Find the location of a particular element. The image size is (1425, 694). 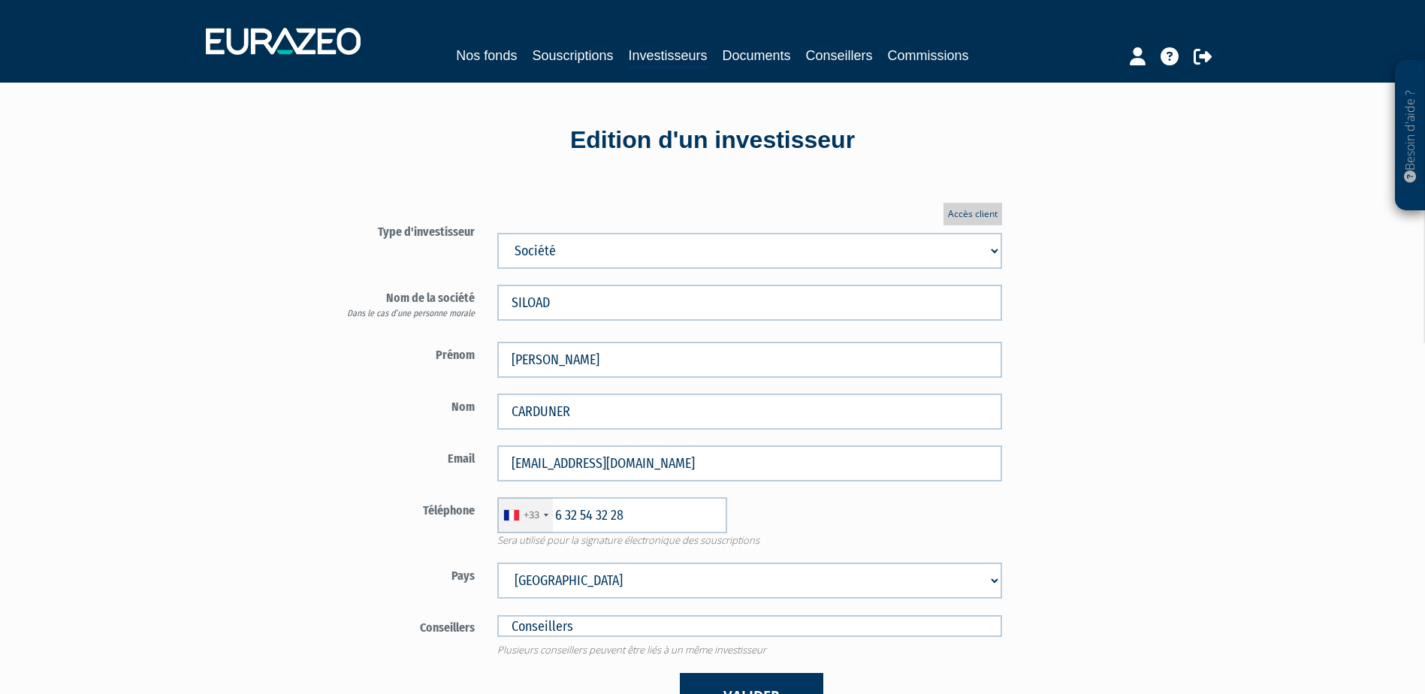

label: Email is located at coordinates (399, 457).